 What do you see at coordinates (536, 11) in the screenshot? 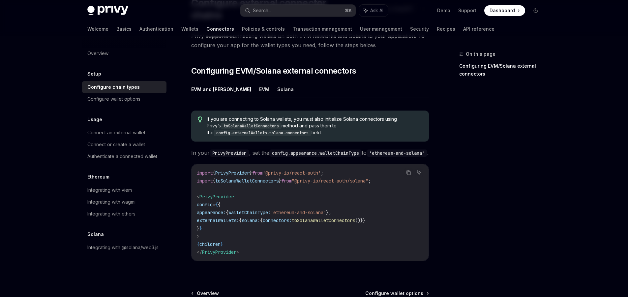
I see `button: Toggle dark mode` at bounding box center [536, 11].